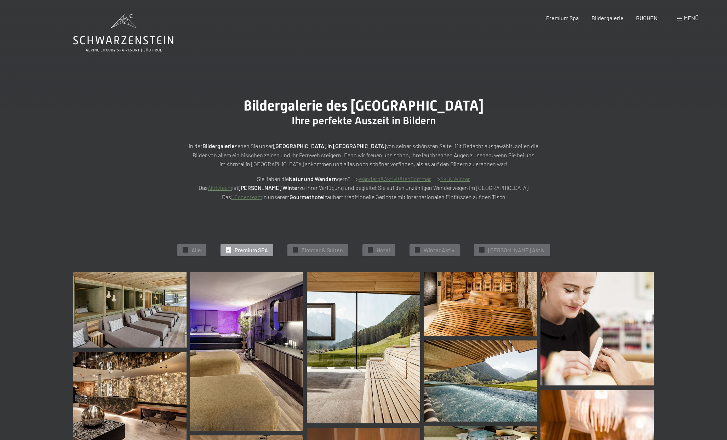 The width and height of the screenshot is (727, 440). I want to click on a: Aktivteam, so click(220, 187).